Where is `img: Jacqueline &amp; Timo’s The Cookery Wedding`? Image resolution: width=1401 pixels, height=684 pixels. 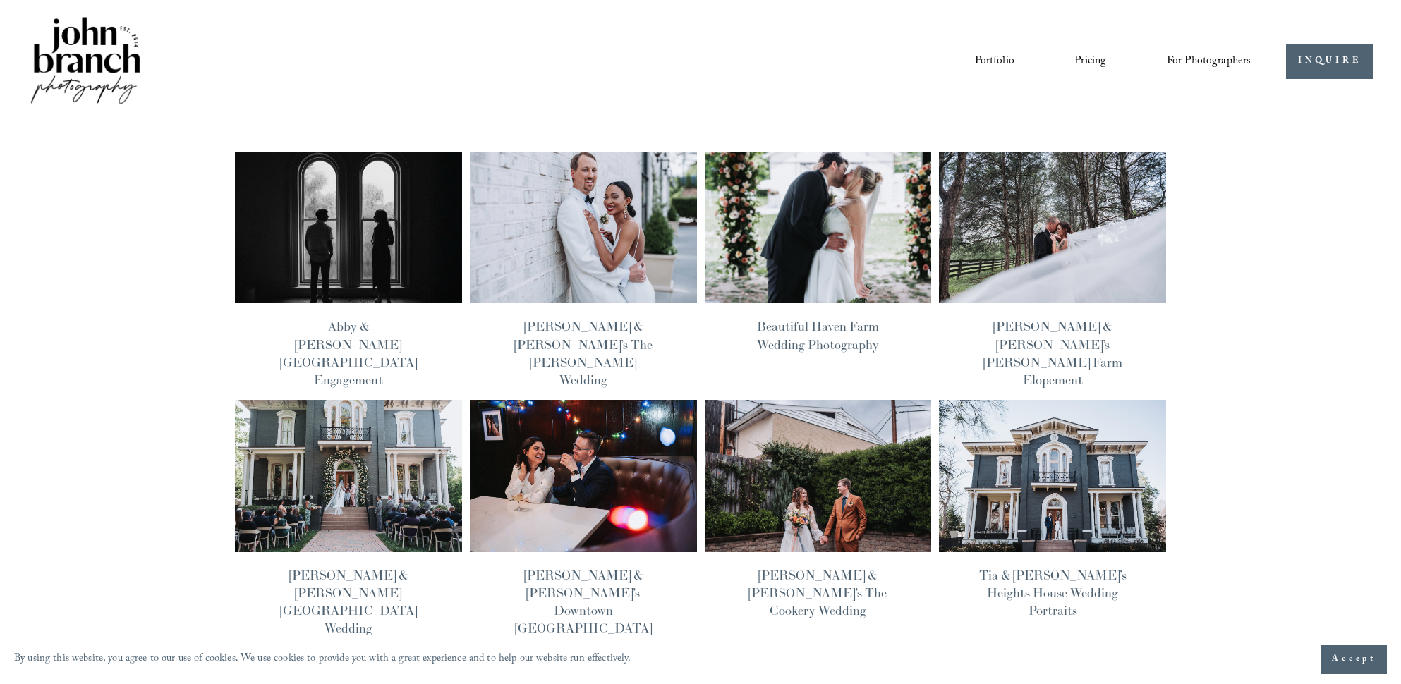
img: Jacqueline &amp; Timo’s The Cookery Wedding is located at coordinates (817, 476).